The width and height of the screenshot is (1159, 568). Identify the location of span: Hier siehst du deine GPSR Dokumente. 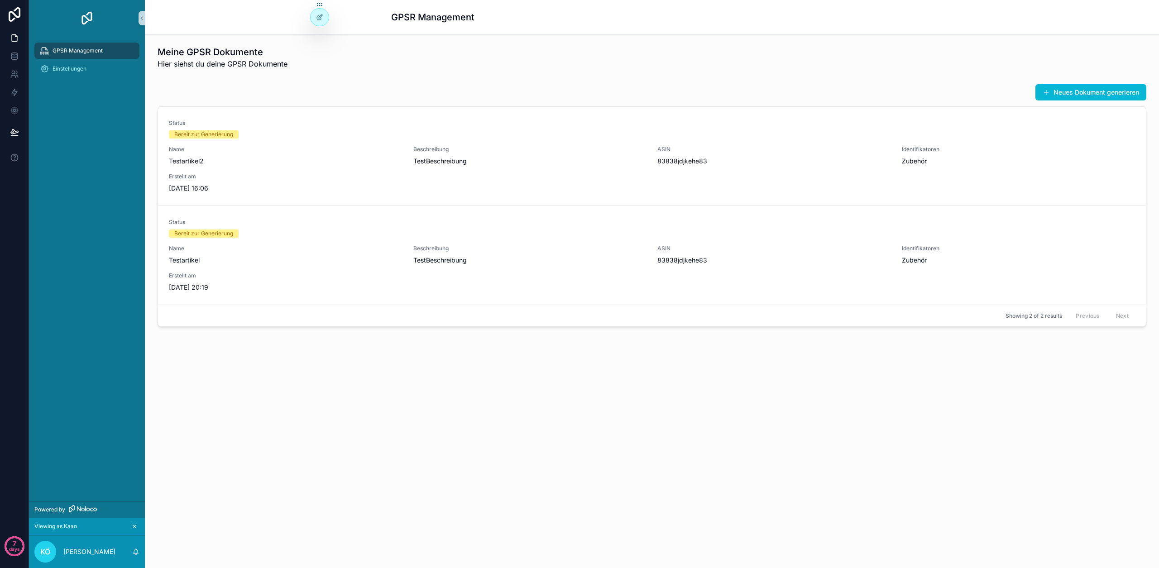
(222, 64).